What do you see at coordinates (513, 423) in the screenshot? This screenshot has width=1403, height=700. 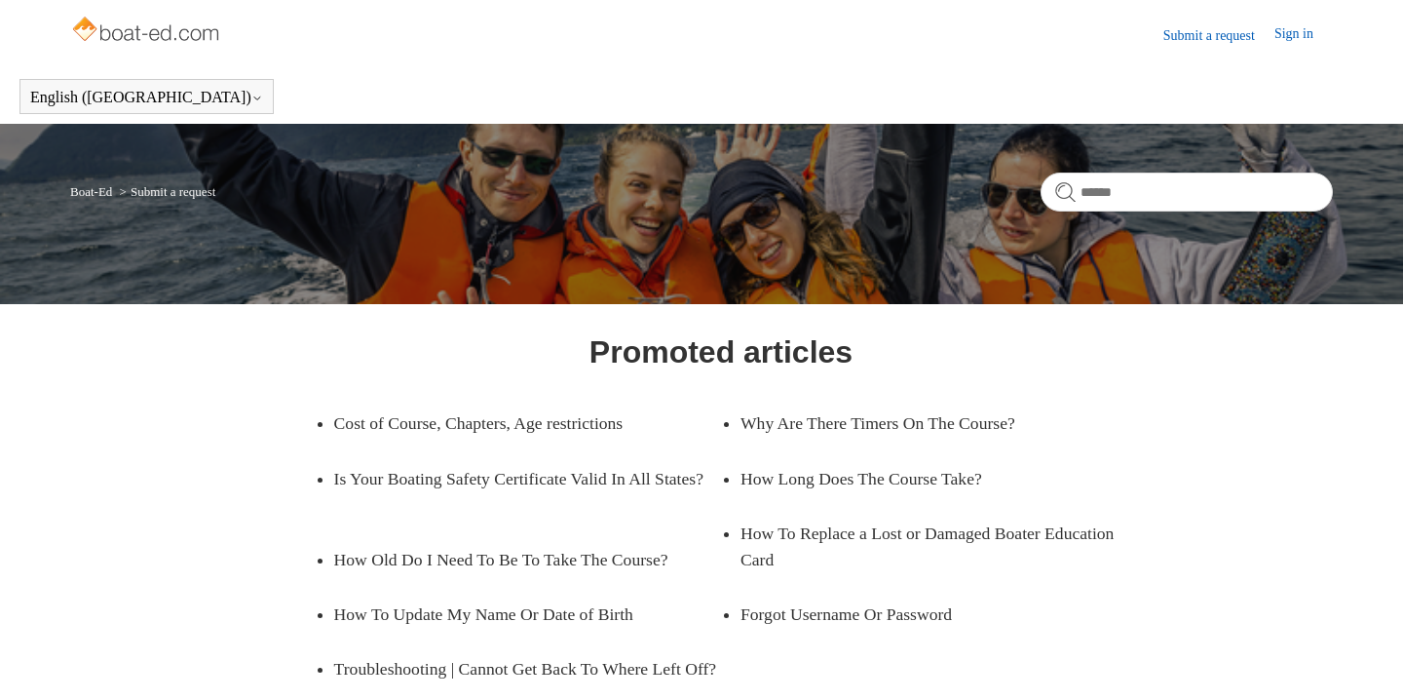 I see `a: Cost of Course, Chapters, Age restrictions` at bounding box center [513, 423].